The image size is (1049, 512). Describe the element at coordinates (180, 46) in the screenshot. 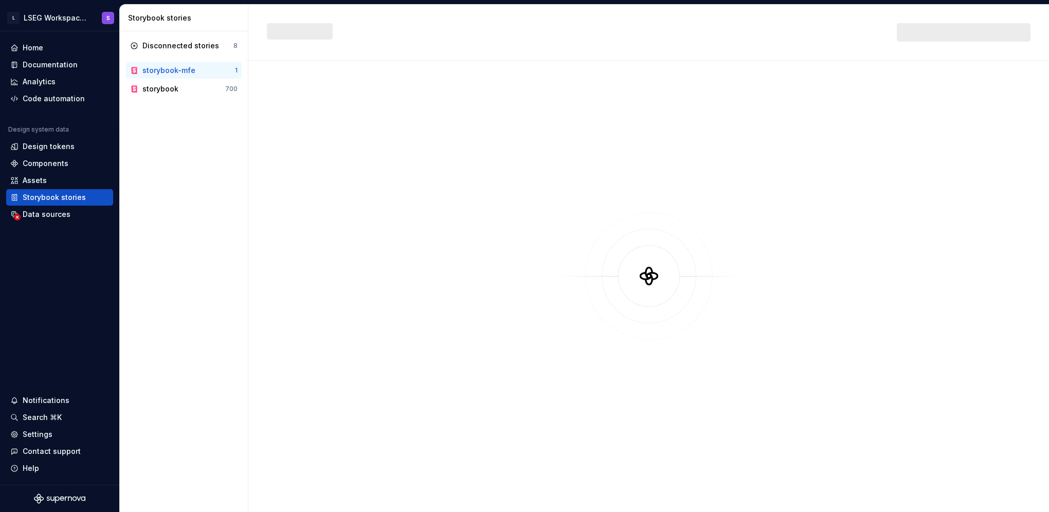

I see `div: Disconnected stories` at that location.